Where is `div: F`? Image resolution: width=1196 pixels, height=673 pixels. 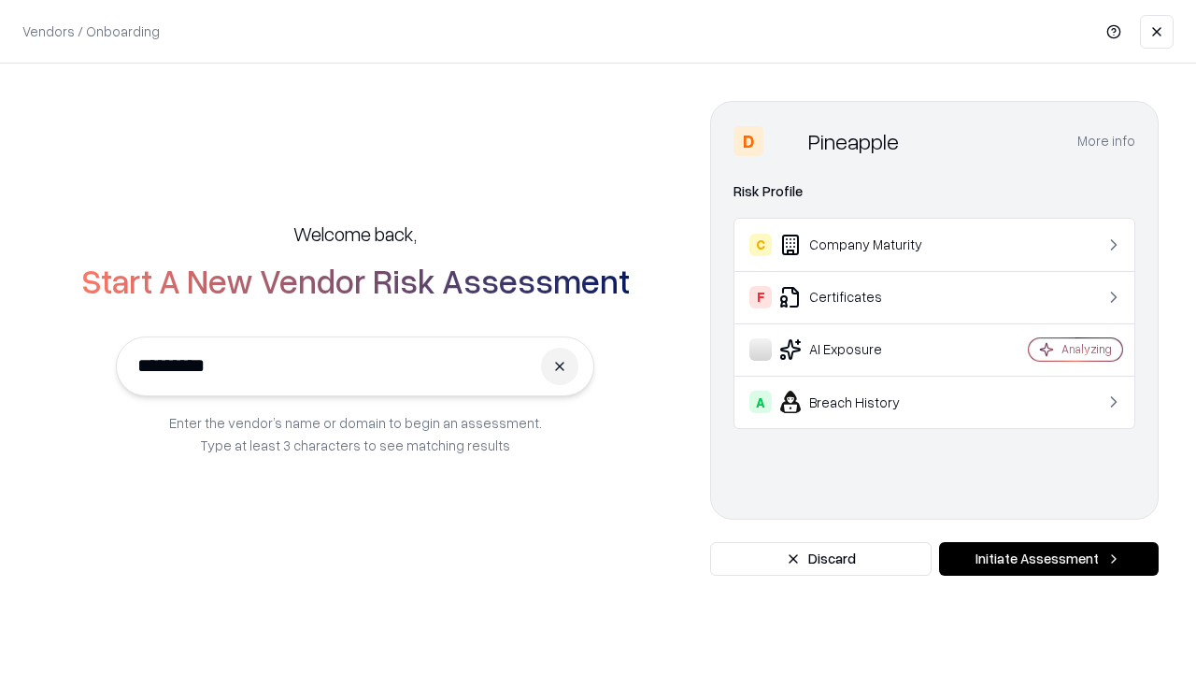
div: F is located at coordinates (760, 297).